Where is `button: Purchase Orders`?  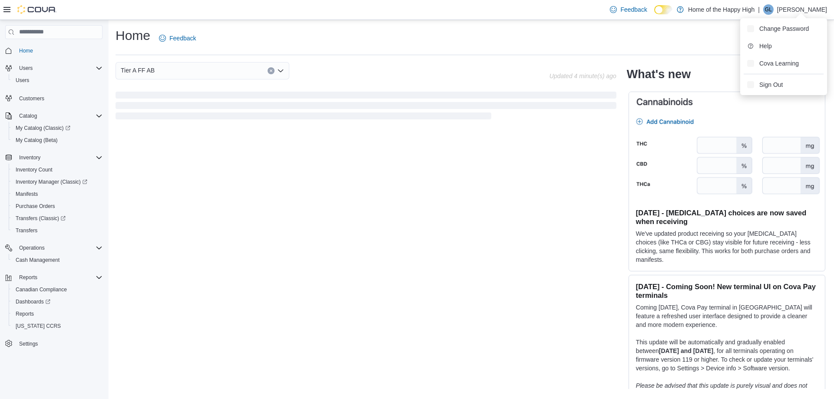
button: Purchase Orders is located at coordinates (57, 206).